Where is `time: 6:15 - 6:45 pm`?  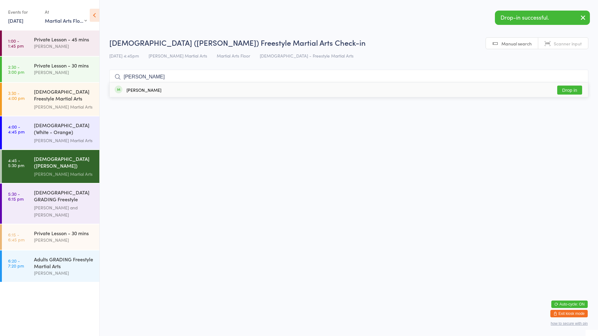 time: 6:15 - 6:45 pm is located at coordinates (16, 237).